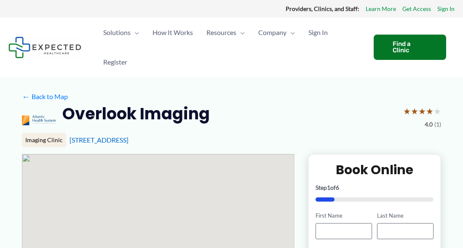 This screenshot has width=463, height=248. What do you see at coordinates (231, 47) in the screenshot?
I see `nav: Primary Site Navigation` at bounding box center [231, 47].